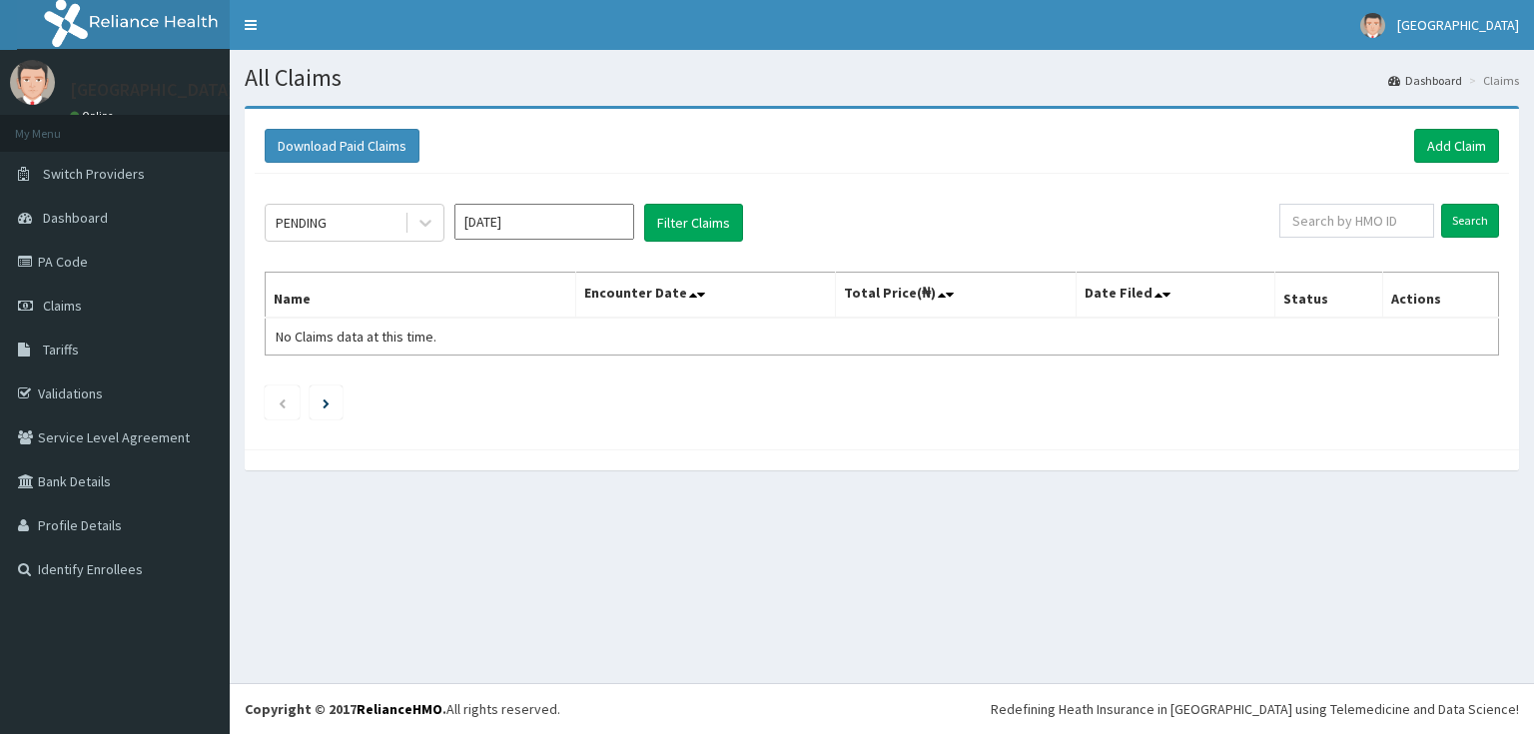 Image resolution: width=1534 pixels, height=734 pixels. I want to click on li: Claims, so click(1491, 80).